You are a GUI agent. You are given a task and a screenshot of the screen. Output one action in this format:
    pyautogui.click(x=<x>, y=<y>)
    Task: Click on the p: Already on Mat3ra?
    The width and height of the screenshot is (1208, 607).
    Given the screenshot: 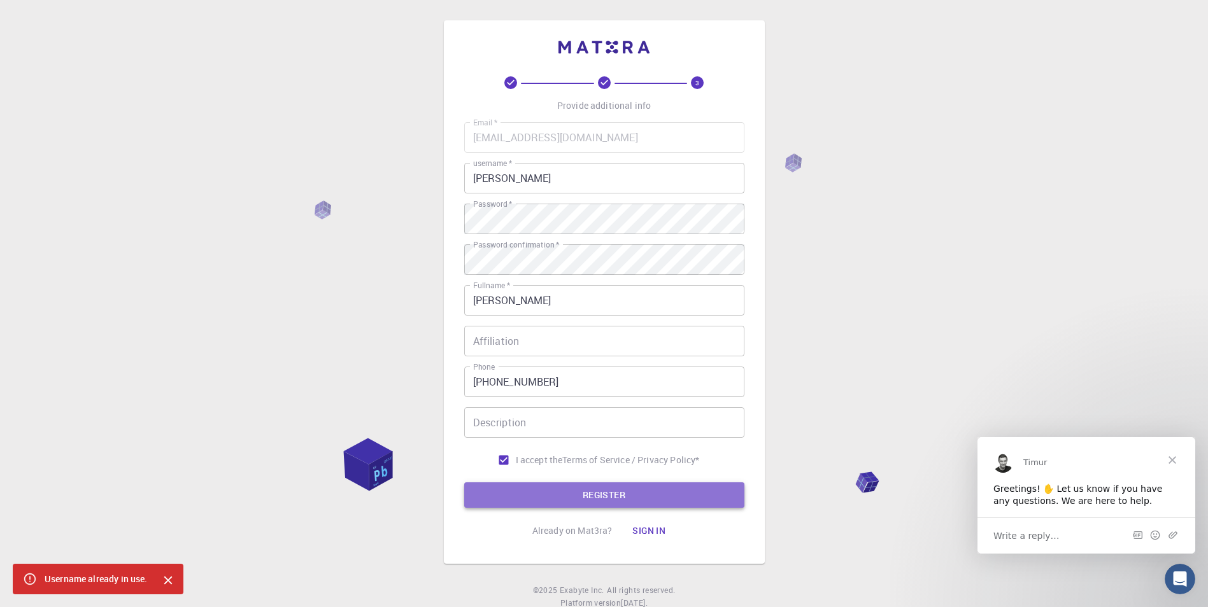 What is the action you would take?
    pyautogui.click(x=572, y=531)
    